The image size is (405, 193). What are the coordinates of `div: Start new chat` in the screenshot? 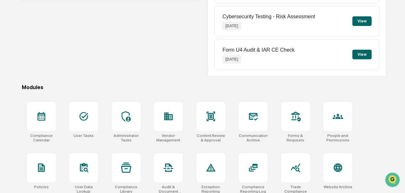 It's located at (64, 52).